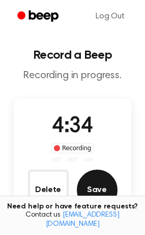  I want to click on button: Save Audio Record, so click(97, 190).